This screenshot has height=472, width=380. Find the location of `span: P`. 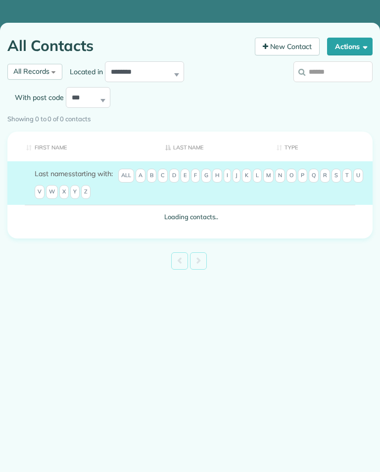

span: P is located at coordinates (302, 176).